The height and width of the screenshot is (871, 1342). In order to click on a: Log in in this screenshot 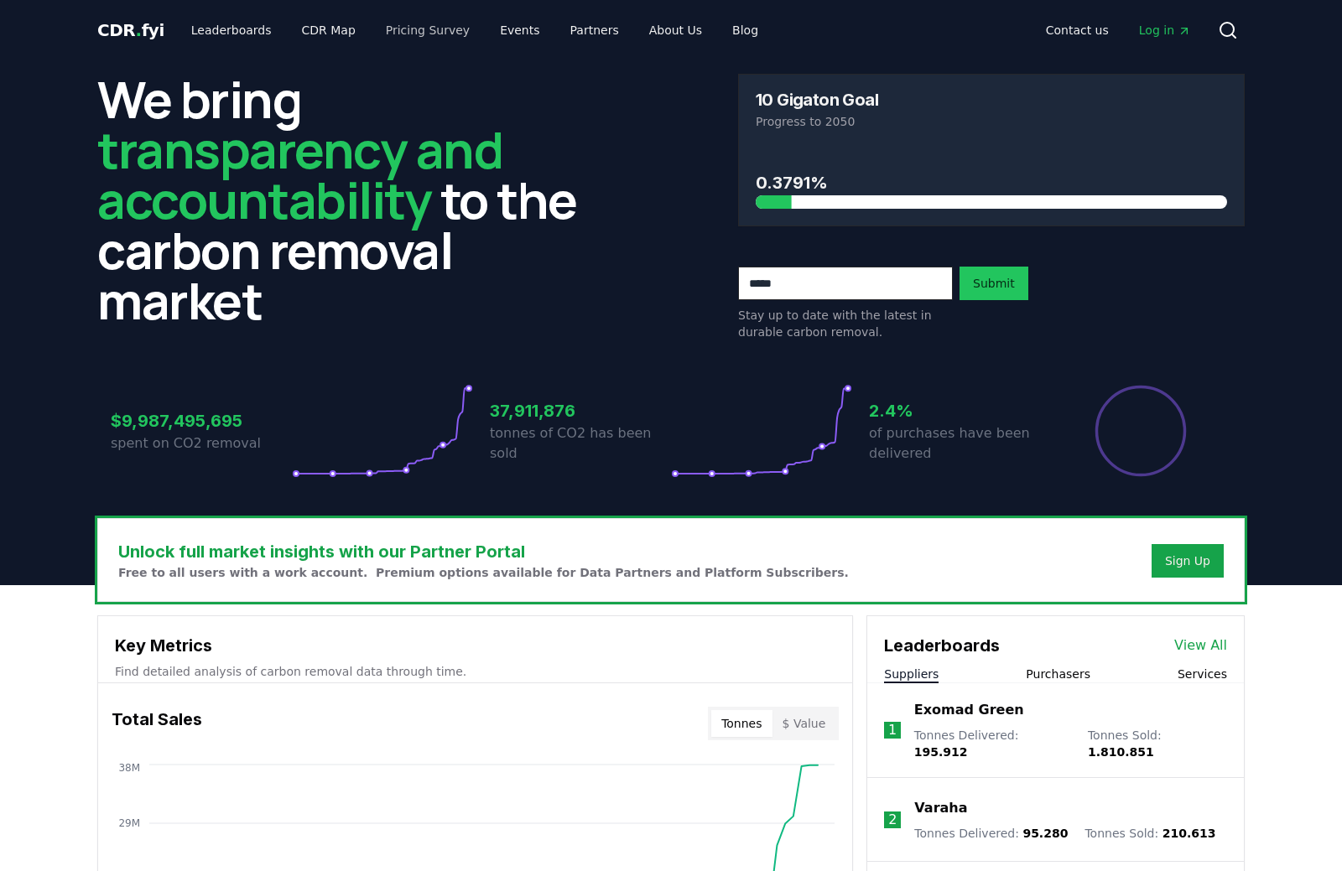, I will do `click(1165, 30)`.